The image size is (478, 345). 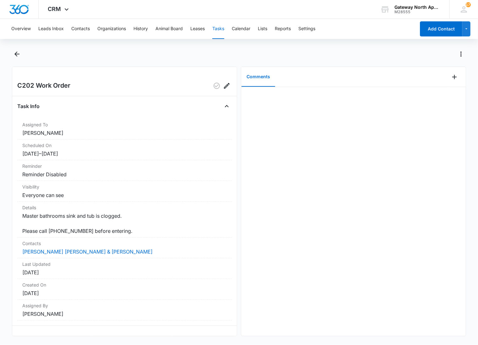 What do you see at coordinates (418, 7) in the screenshot?
I see `div: account name` at bounding box center [418, 7].